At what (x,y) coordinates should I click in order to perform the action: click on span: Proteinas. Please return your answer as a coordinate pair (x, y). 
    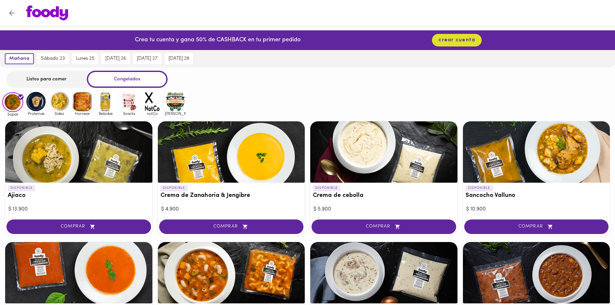
    Looking at the image, I should click on (36, 113).